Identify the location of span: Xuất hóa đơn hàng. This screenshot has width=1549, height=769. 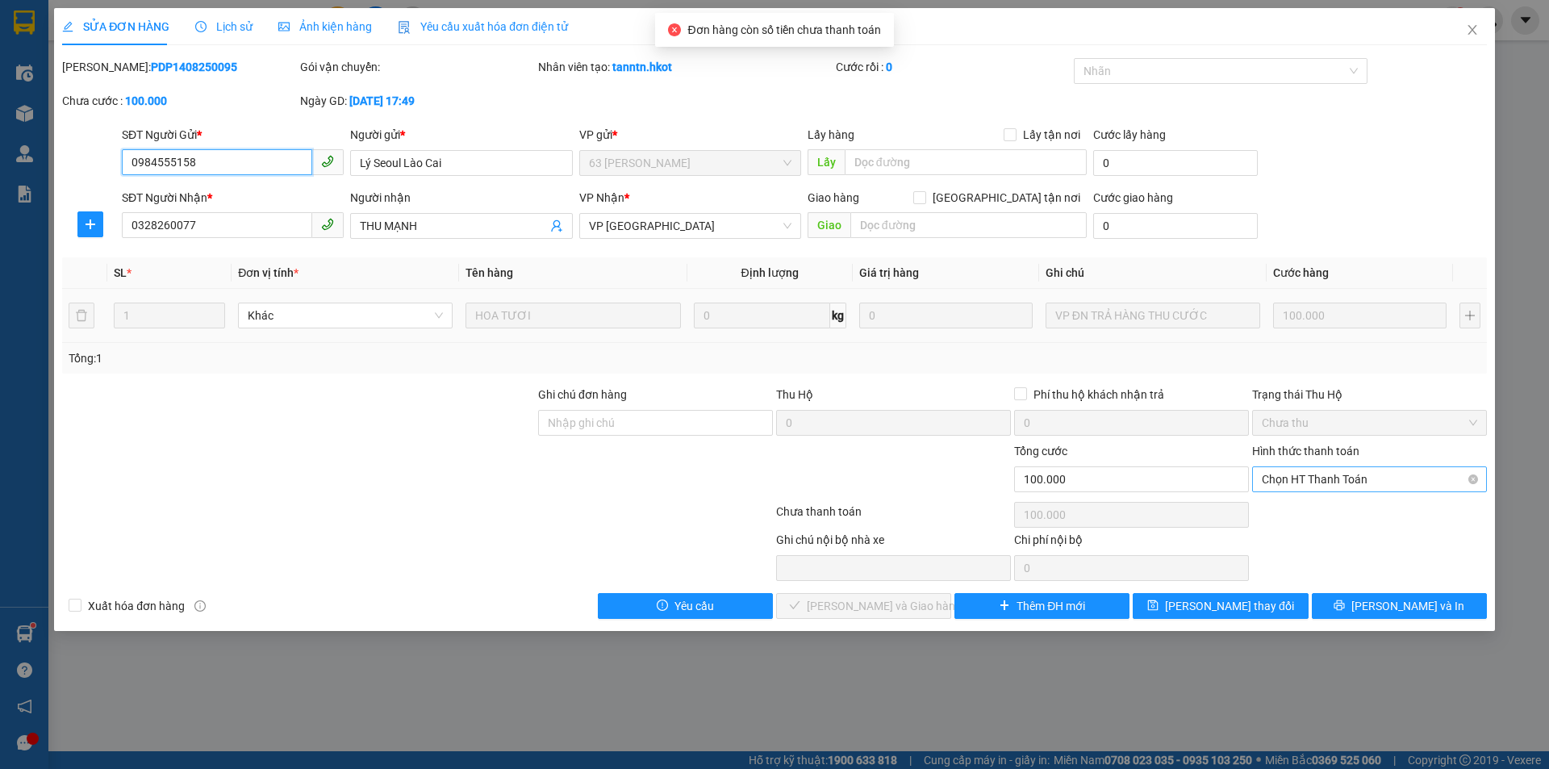
(136, 606).